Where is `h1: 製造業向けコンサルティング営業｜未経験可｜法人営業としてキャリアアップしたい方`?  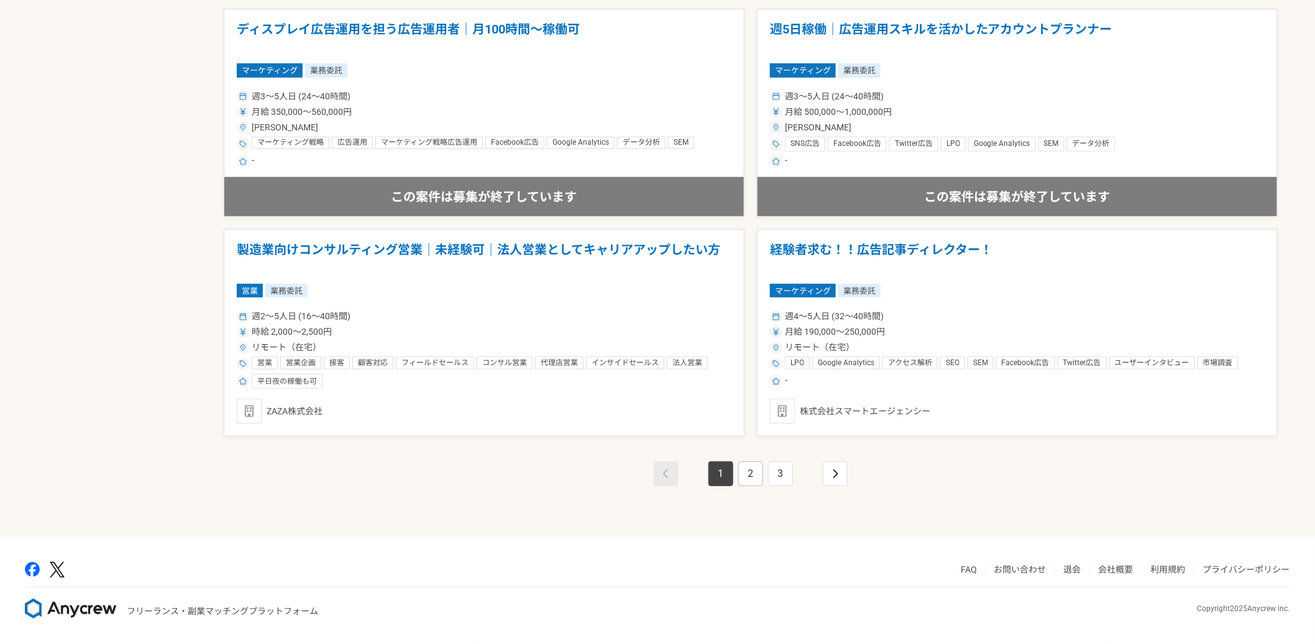 h1: 製造業向けコンサルティング営業｜未経験可｜法人営業としてキャリアアップしたい方 is located at coordinates (484, 258).